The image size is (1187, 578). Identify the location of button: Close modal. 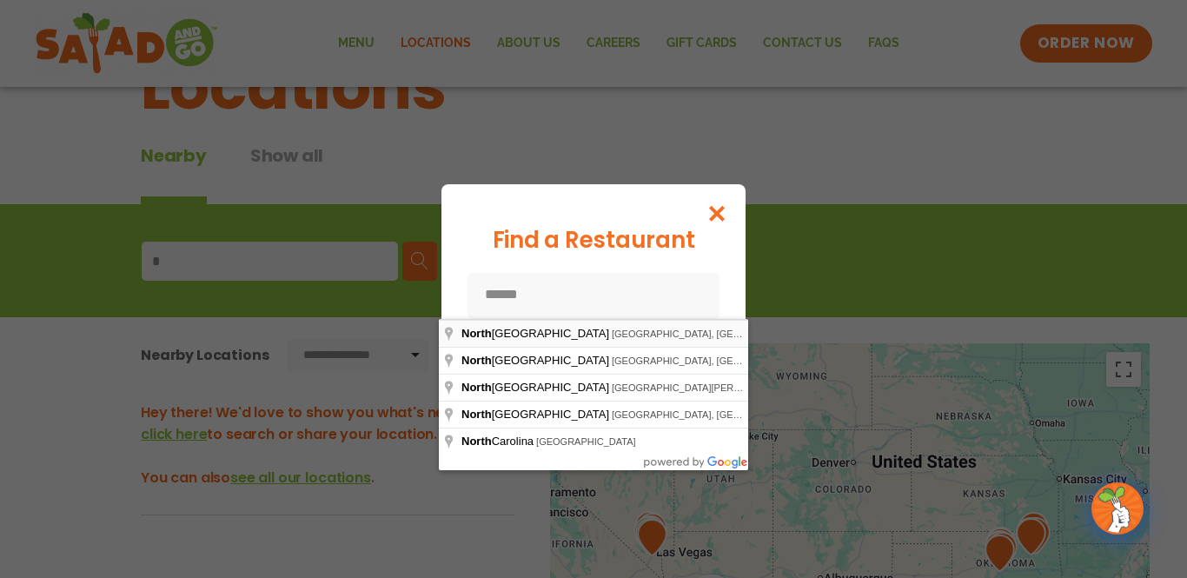
(717, 213).